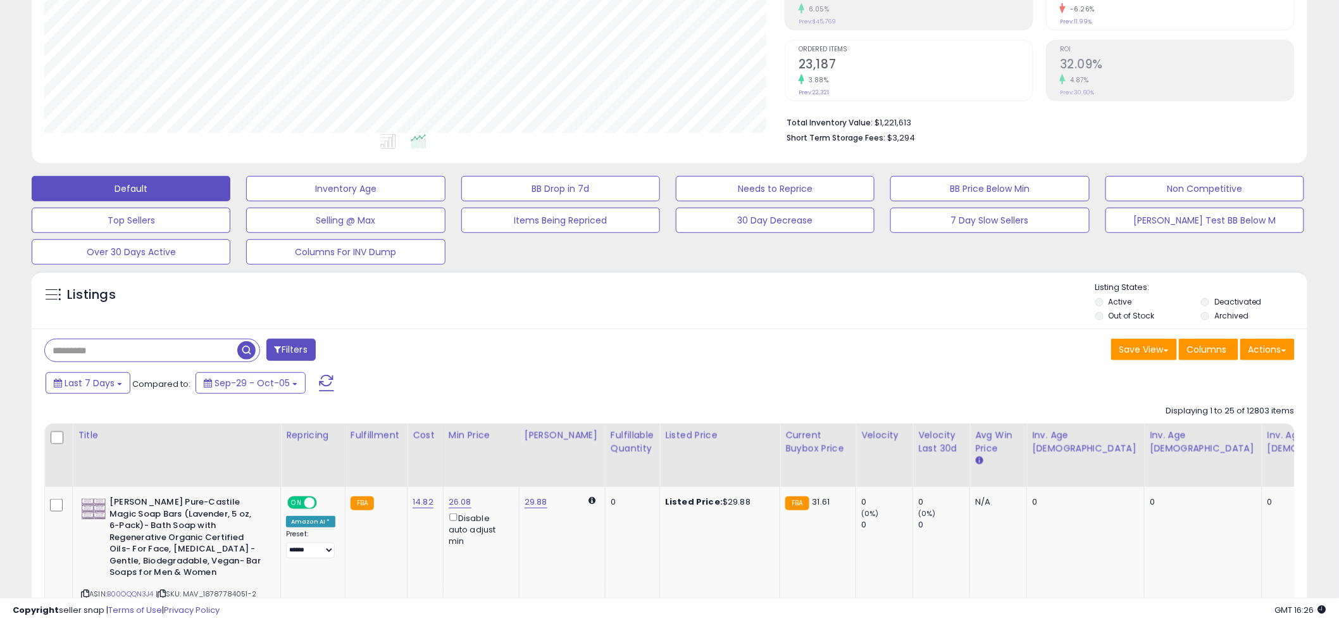 Image resolution: width=1339 pixels, height=623 pixels. I want to click on label: Out of Stock, so click(1131, 315).